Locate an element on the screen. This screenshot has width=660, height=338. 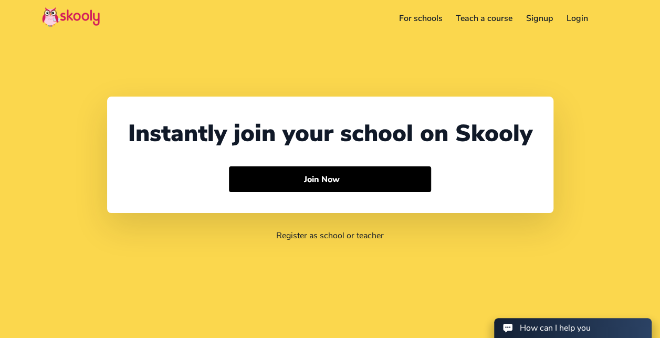
a: Teach a course is located at coordinates (484, 18).